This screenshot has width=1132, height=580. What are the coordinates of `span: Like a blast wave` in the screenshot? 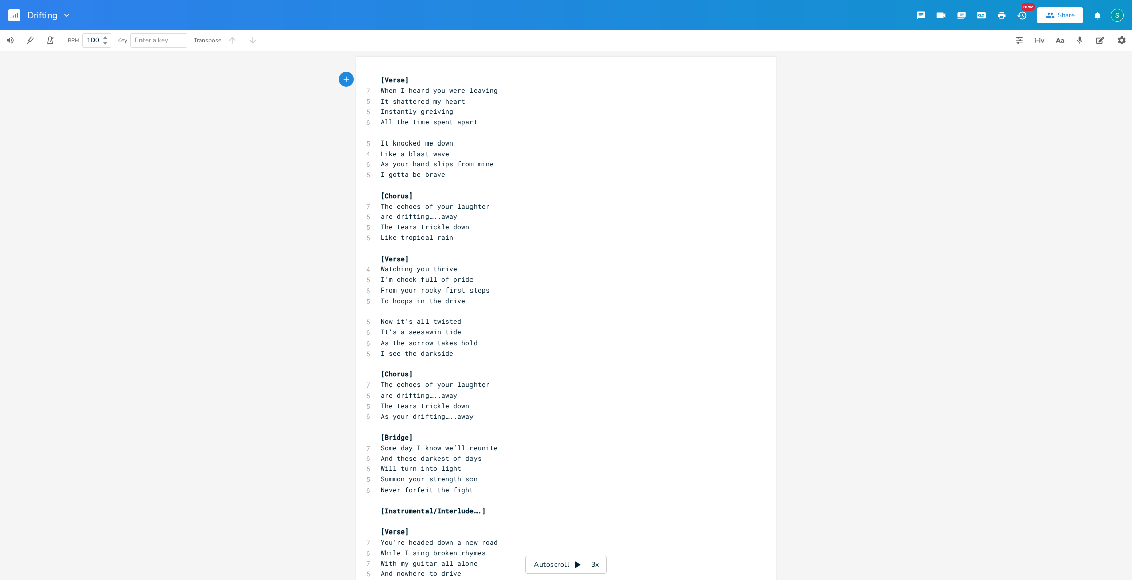 It's located at (415, 154).